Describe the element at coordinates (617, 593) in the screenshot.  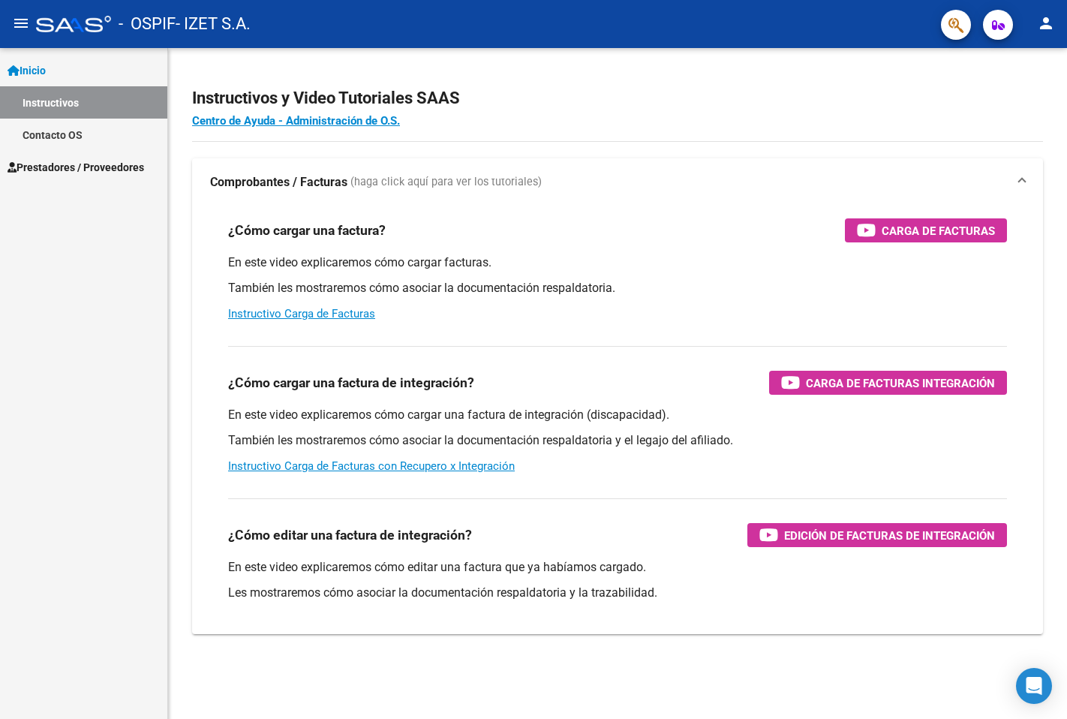
I see `p: Les mostraremos cómo asociar la documentación respaldatoria y la trazabilidad.` at that location.